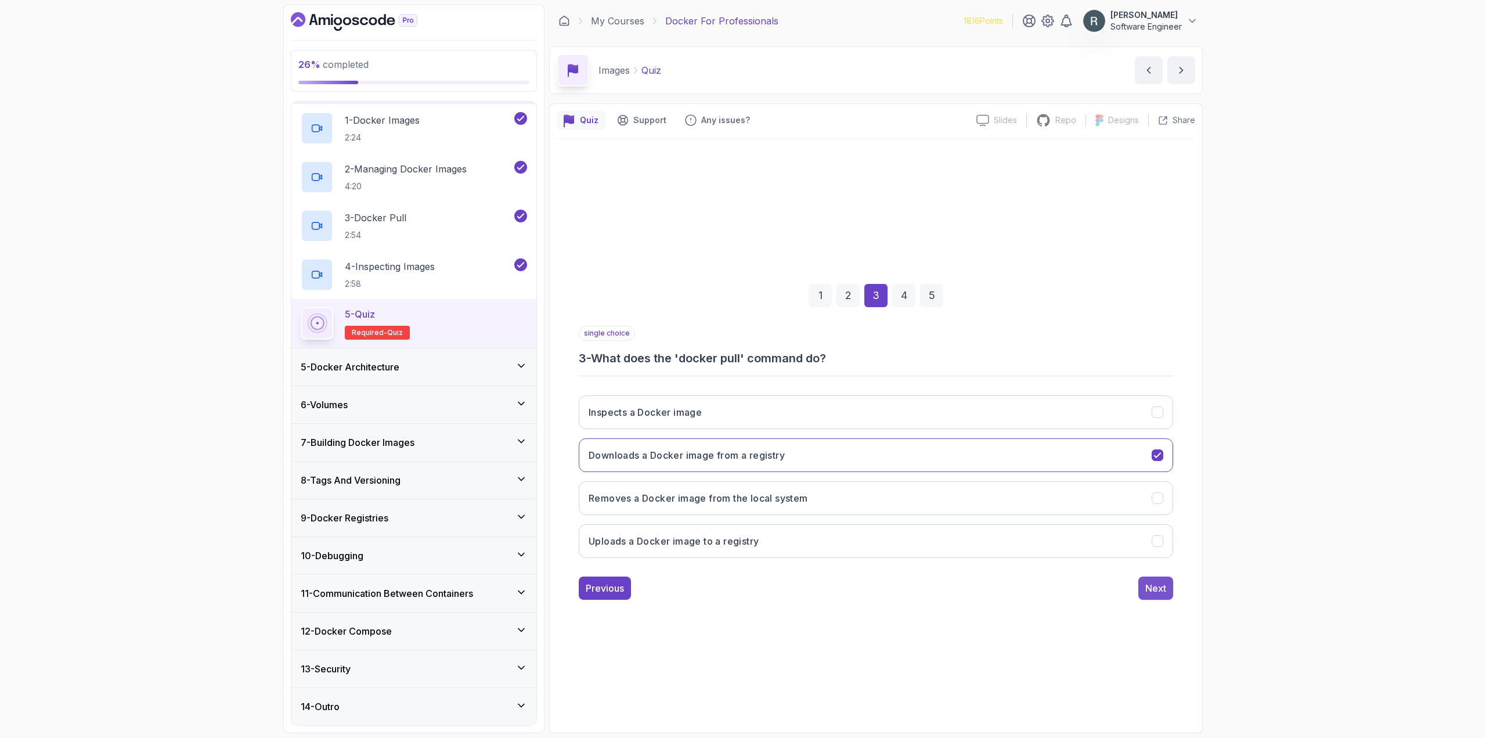 The height and width of the screenshot is (738, 1486). I want to click on h3: Downloads a Docker image from a registry, so click(687, 455).